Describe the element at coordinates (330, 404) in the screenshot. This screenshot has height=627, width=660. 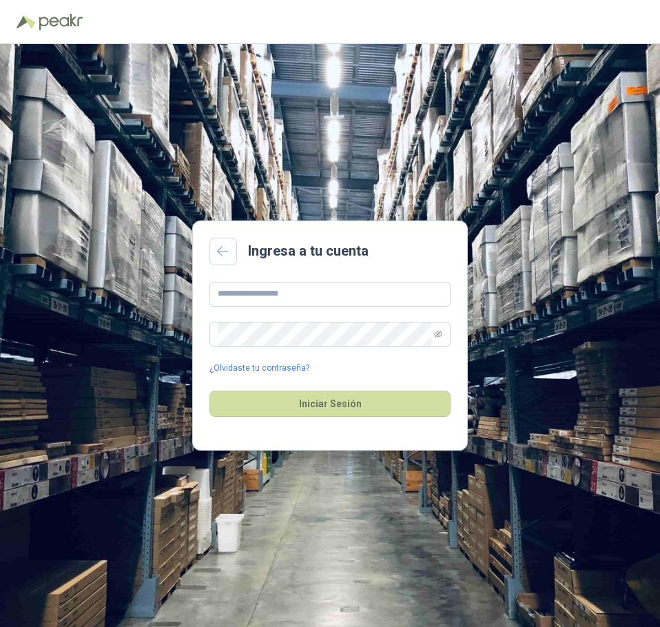
I see `button: Iniciar Sesión` at that location.